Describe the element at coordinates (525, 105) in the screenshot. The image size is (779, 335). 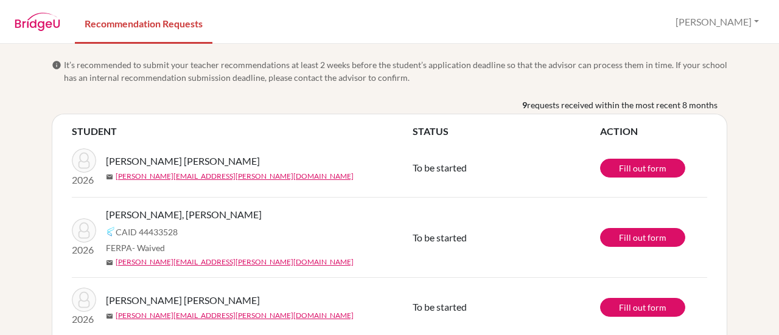
I see `b: 9` at that location.